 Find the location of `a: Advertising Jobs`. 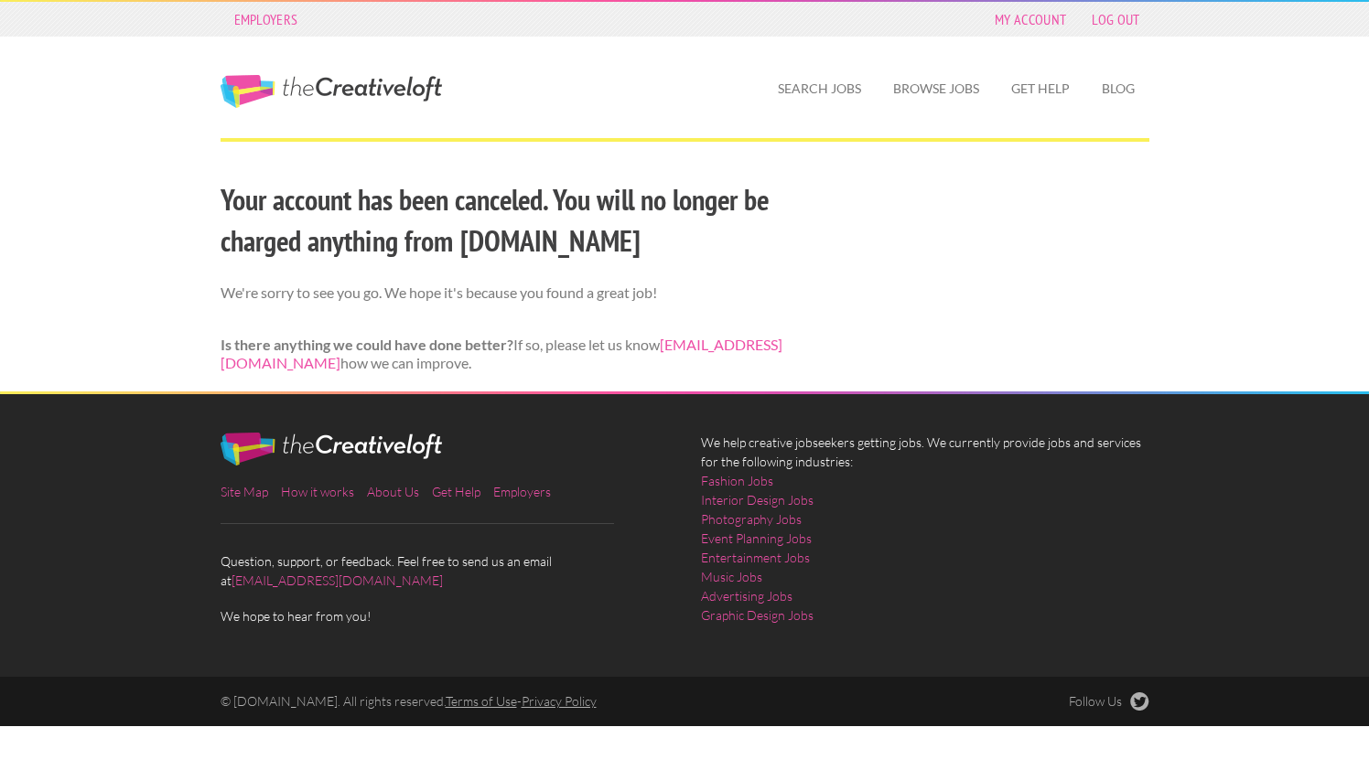

a: Advertising Jobs is located at coordinates (747, 596).